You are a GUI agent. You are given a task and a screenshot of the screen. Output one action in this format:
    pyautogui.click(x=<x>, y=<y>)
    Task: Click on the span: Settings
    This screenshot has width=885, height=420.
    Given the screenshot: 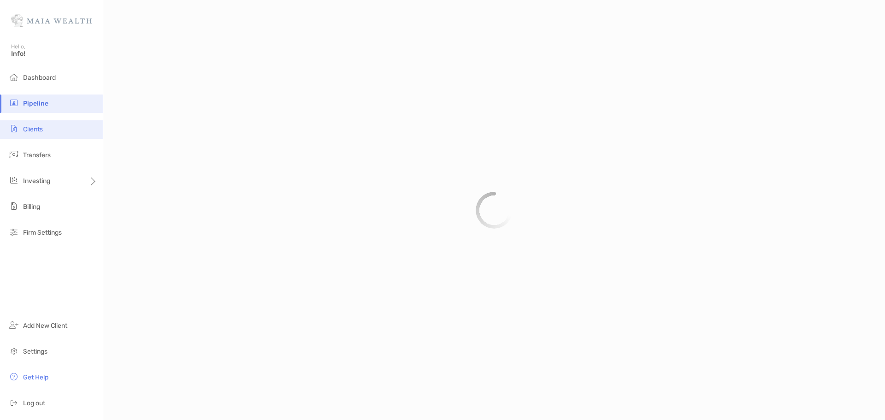 What is the action you would take?
    pyautogui.click(x=35, y=351)
    